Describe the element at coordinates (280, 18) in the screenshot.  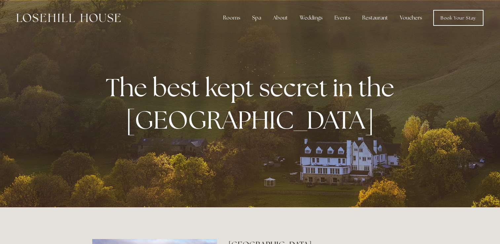
I see `div: About` at that location.